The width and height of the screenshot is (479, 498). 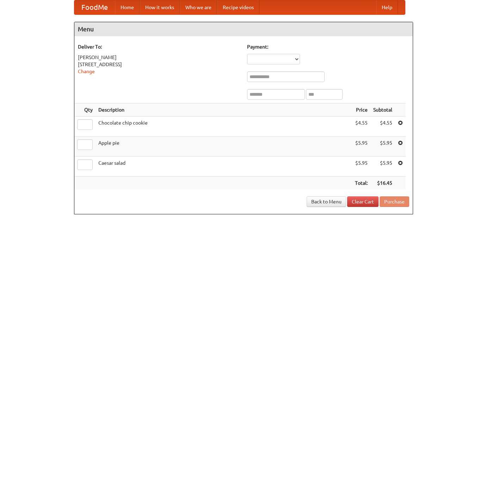 What do you see at coordinates (382, 110) in the screenshot?
I see `th: Subtotal` at bounding box center [382, 110].